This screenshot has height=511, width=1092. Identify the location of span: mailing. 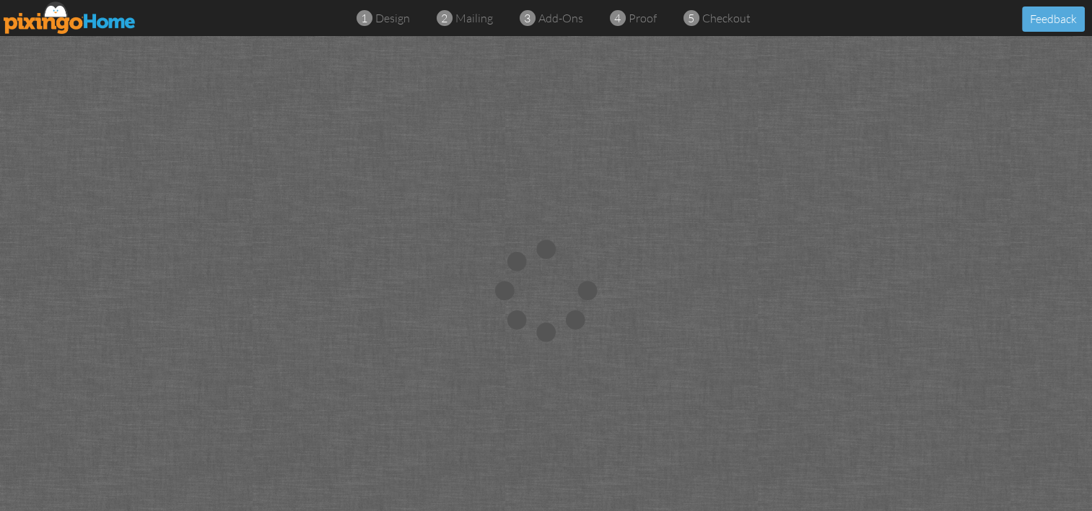
(474, 18).